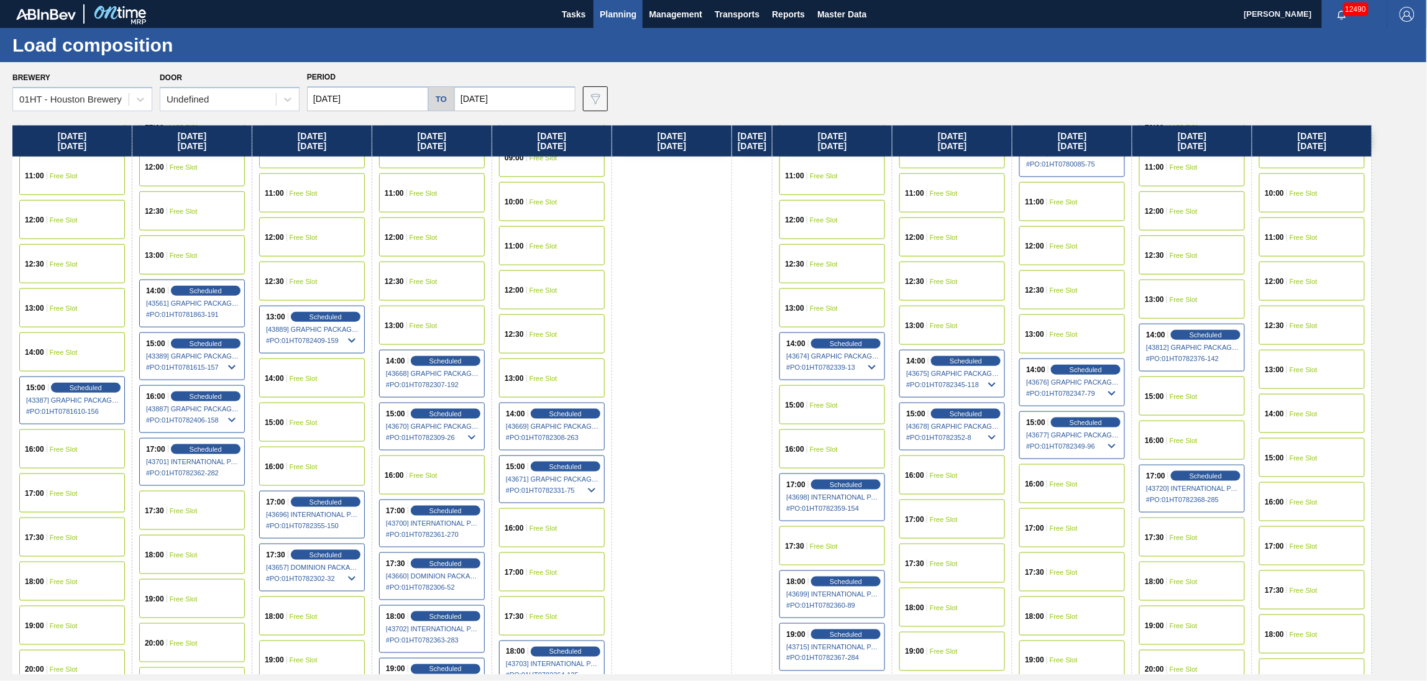 This screenshot has width=1427, height=681. Describe the element at coordinates (833, 658) in the screenshot. I see `span: # PO : 01HT0782367-284` at that location.